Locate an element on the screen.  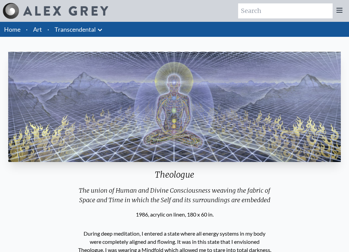
div: The union of Human and Divine Consciousness weaving the fabric of Space and Time in which the Sel... is located at coordinates (174, 198).